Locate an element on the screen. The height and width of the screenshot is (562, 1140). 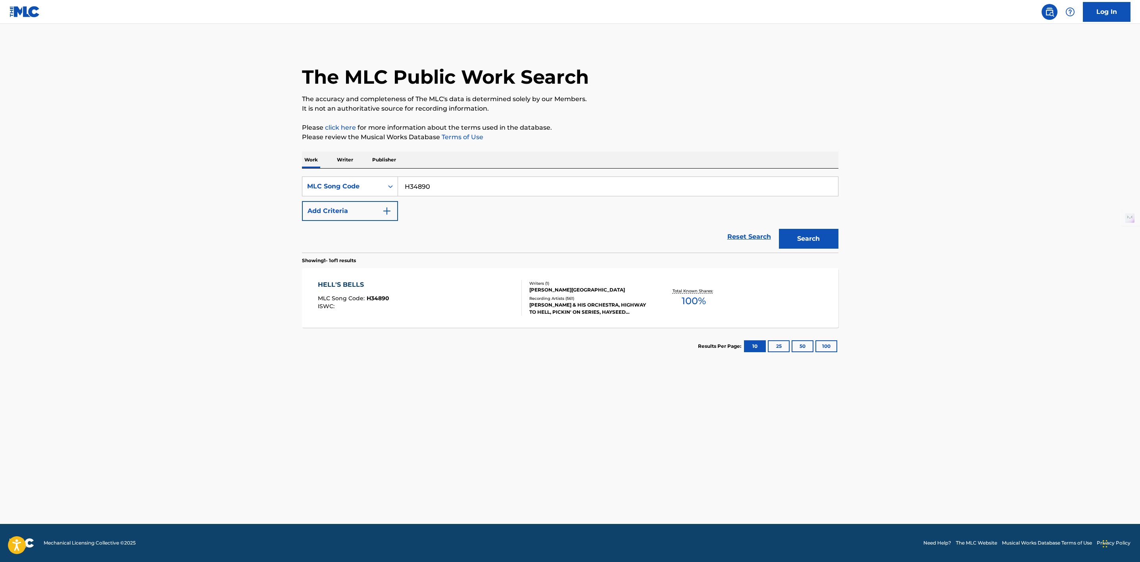
div: Recording Artists ( 561 ) is located at coordinates (589, 298).